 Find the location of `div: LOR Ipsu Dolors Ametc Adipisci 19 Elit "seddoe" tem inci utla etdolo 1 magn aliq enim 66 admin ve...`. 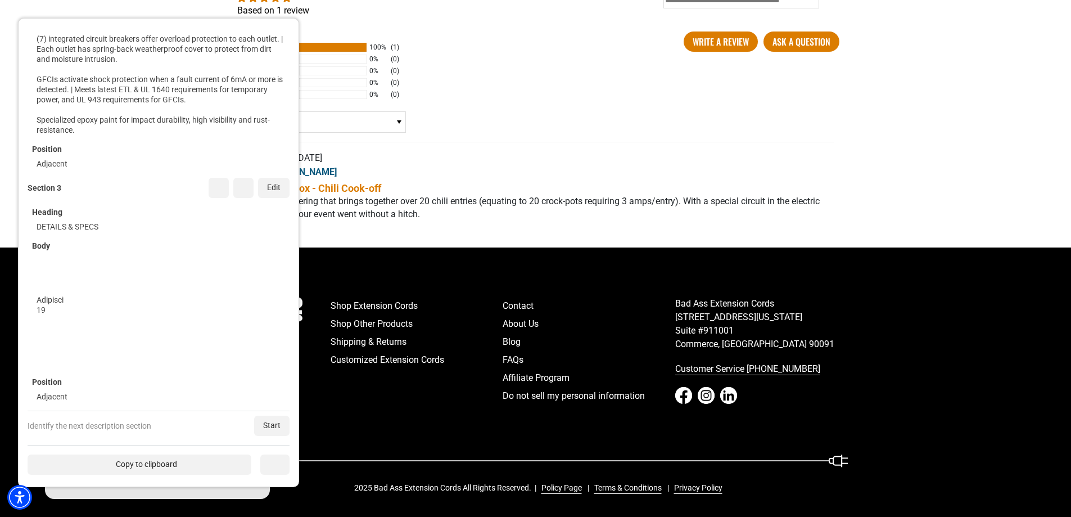

div: LOR Ipsu Dolors Ametc Adipisci 19 Elit "seddoe" tem inci utla etdolo 1 magn aliq enim 66 admin ve... is located at coordinates (161, 311).